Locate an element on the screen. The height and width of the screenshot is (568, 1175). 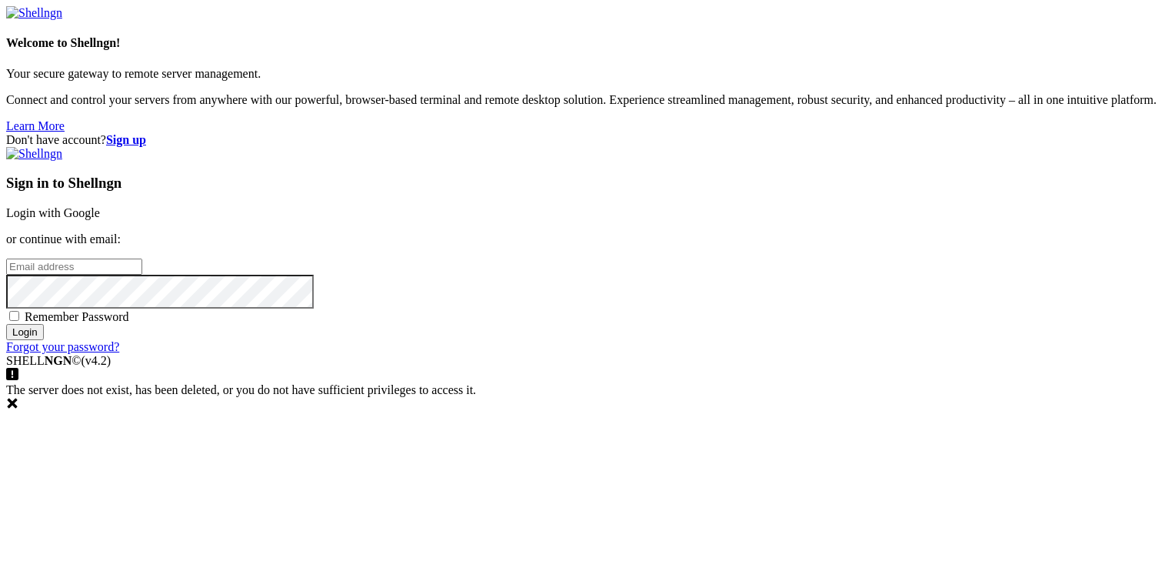
h4: Welcome to Shellngn! is located at coordinates (588, 43).